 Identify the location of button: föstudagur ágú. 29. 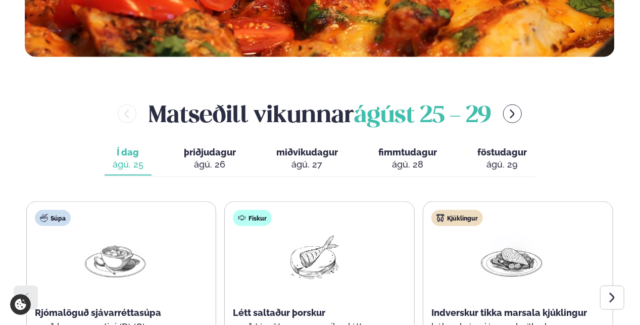
(502, 159).